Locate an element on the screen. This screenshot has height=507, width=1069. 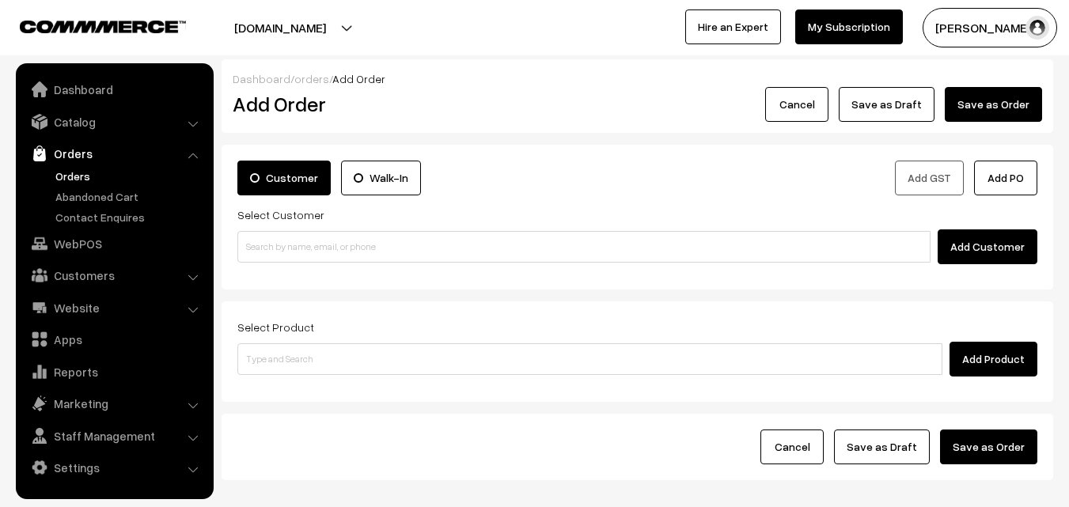
a: COMMMERCE is located at coordinates (89, 25).